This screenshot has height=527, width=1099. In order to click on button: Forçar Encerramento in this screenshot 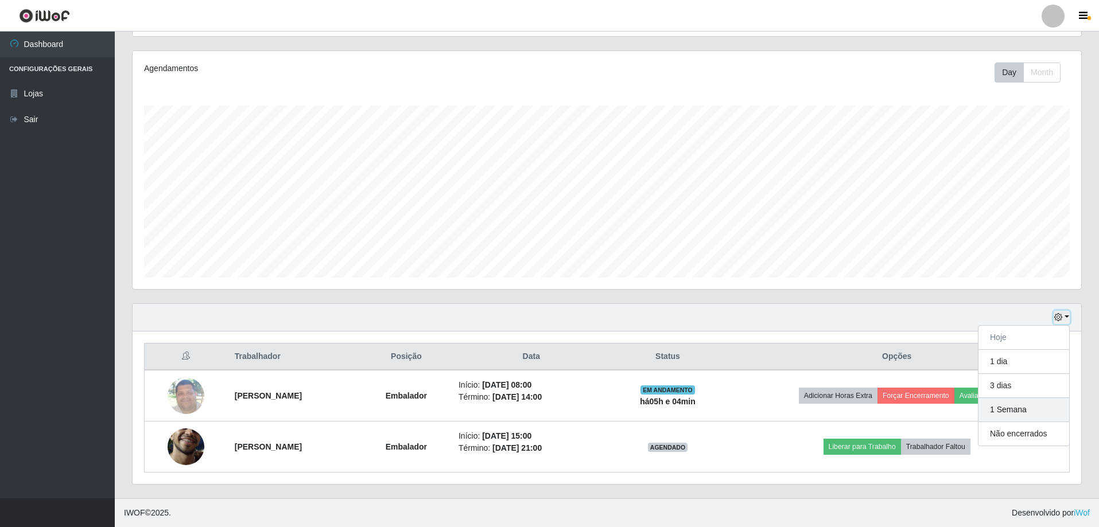, I will do `click(916, 396)`.